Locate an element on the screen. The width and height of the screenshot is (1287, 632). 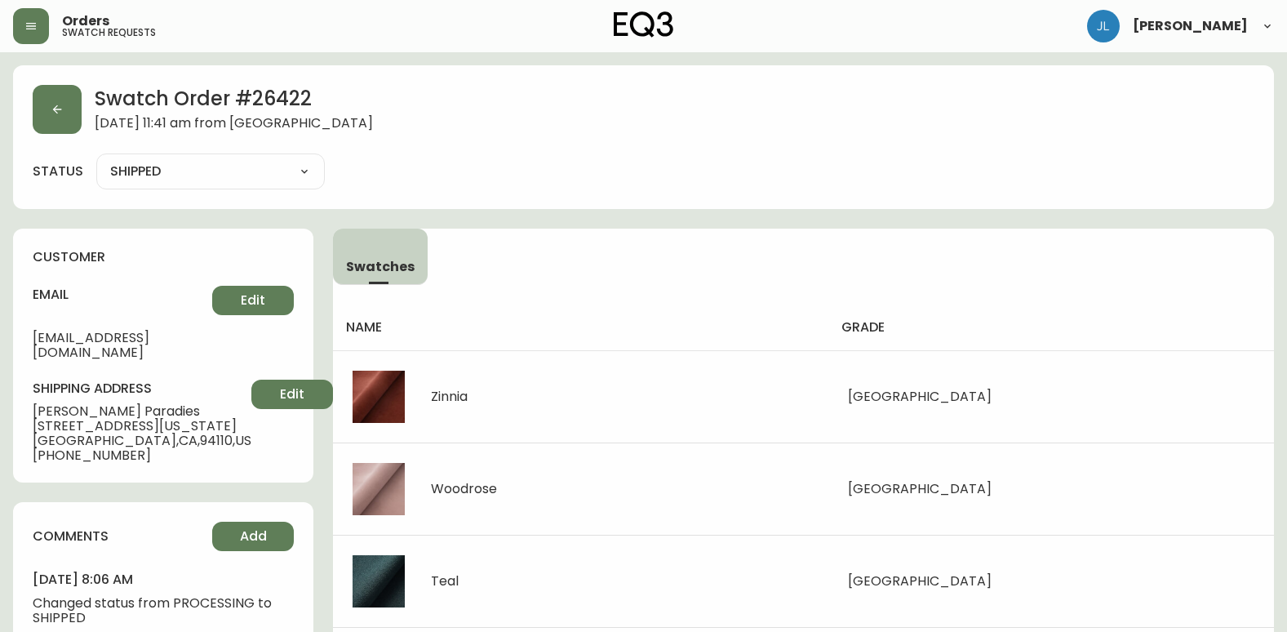
label: status is located at coordinates (58, 171).